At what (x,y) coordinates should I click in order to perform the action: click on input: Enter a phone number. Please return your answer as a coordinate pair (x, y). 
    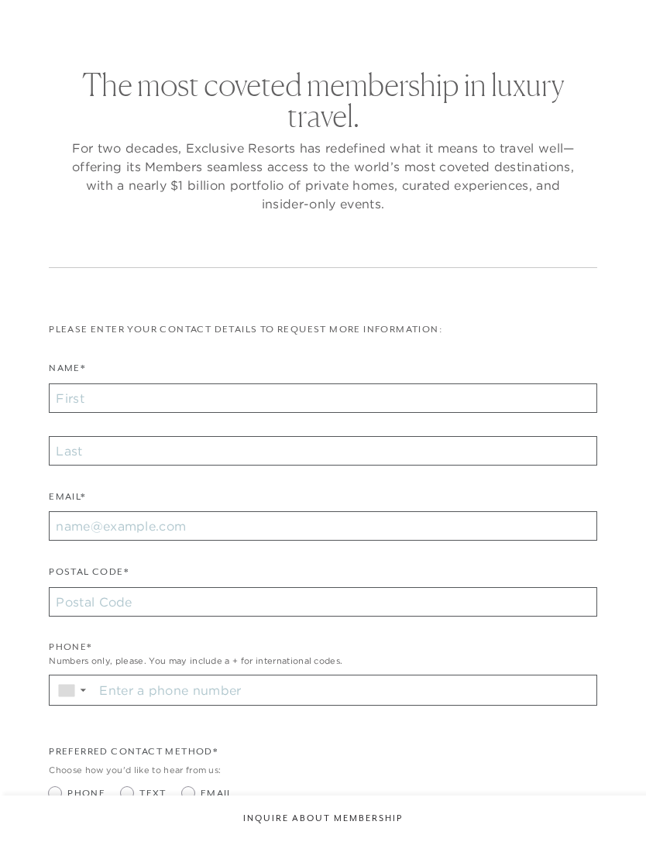
    Looking at the image, I should click on (345, 690).